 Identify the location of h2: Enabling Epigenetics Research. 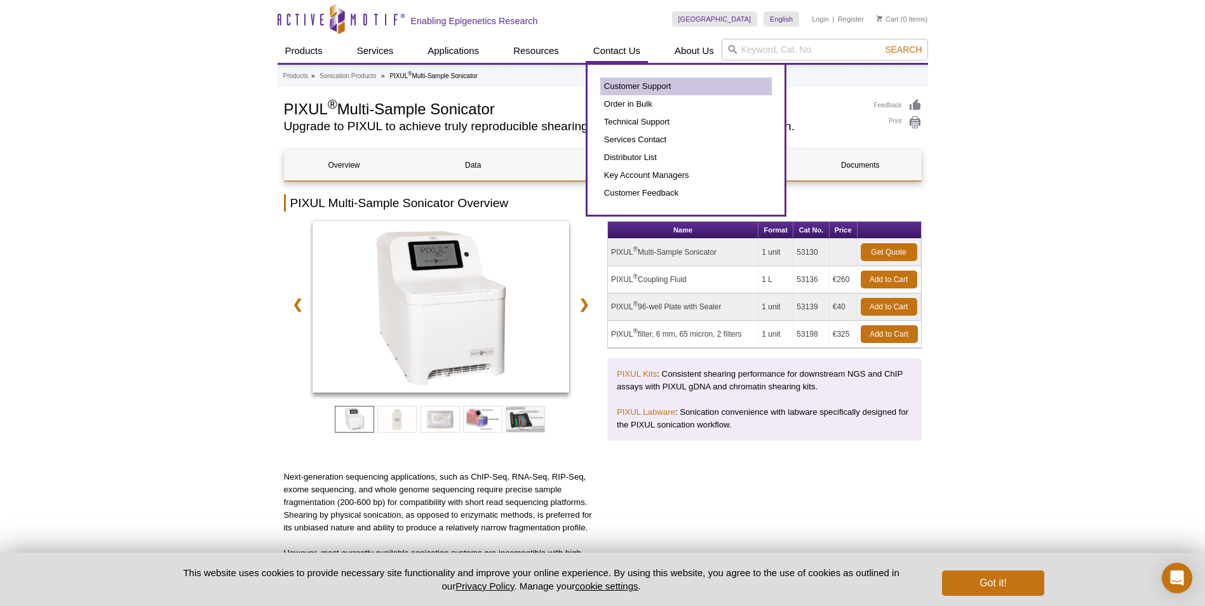
(474, 21).